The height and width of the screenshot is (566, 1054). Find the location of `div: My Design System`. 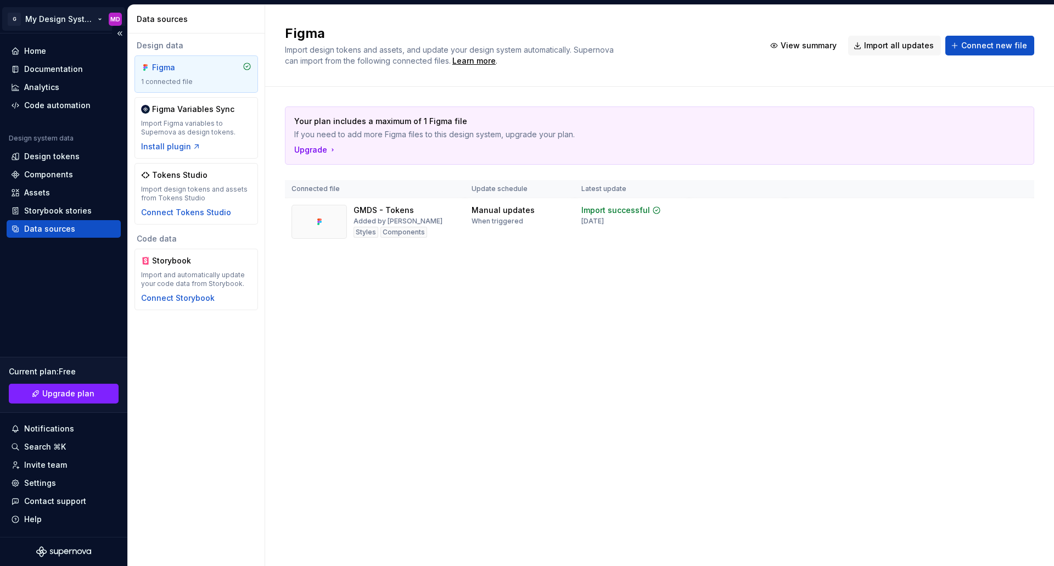

div: My Design System is located at coordinates (60, 19).